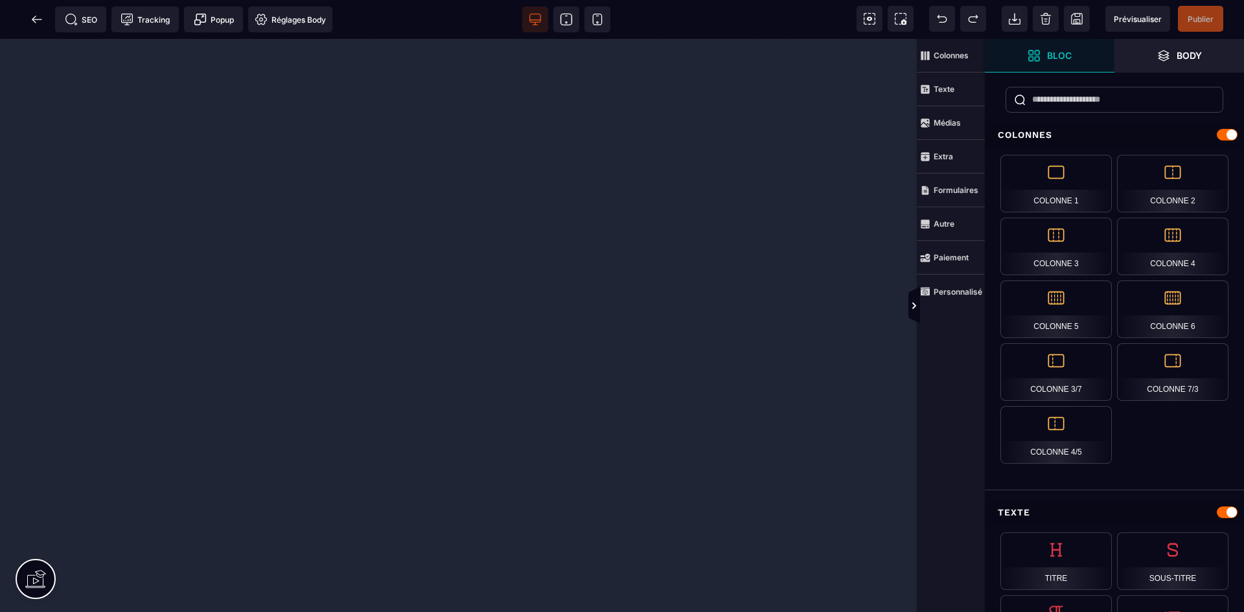 This screenshot has width=1244, height=612. I want to click on div: Colonne 6, so click(1173, 309).